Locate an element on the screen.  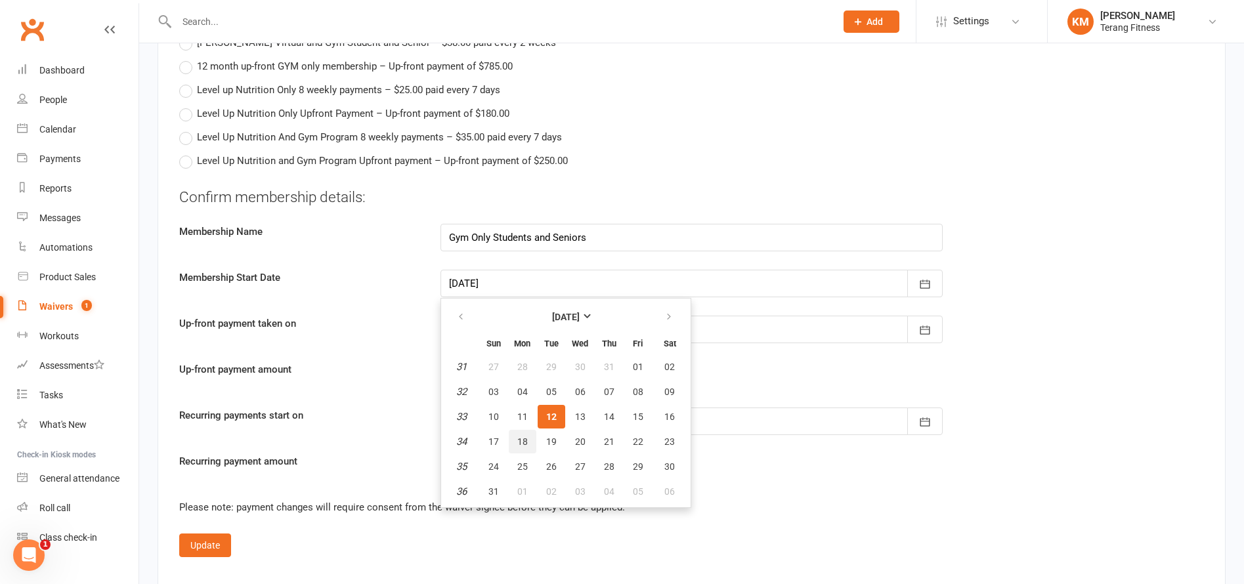
div: Messages is located at coordinates (60, 218).